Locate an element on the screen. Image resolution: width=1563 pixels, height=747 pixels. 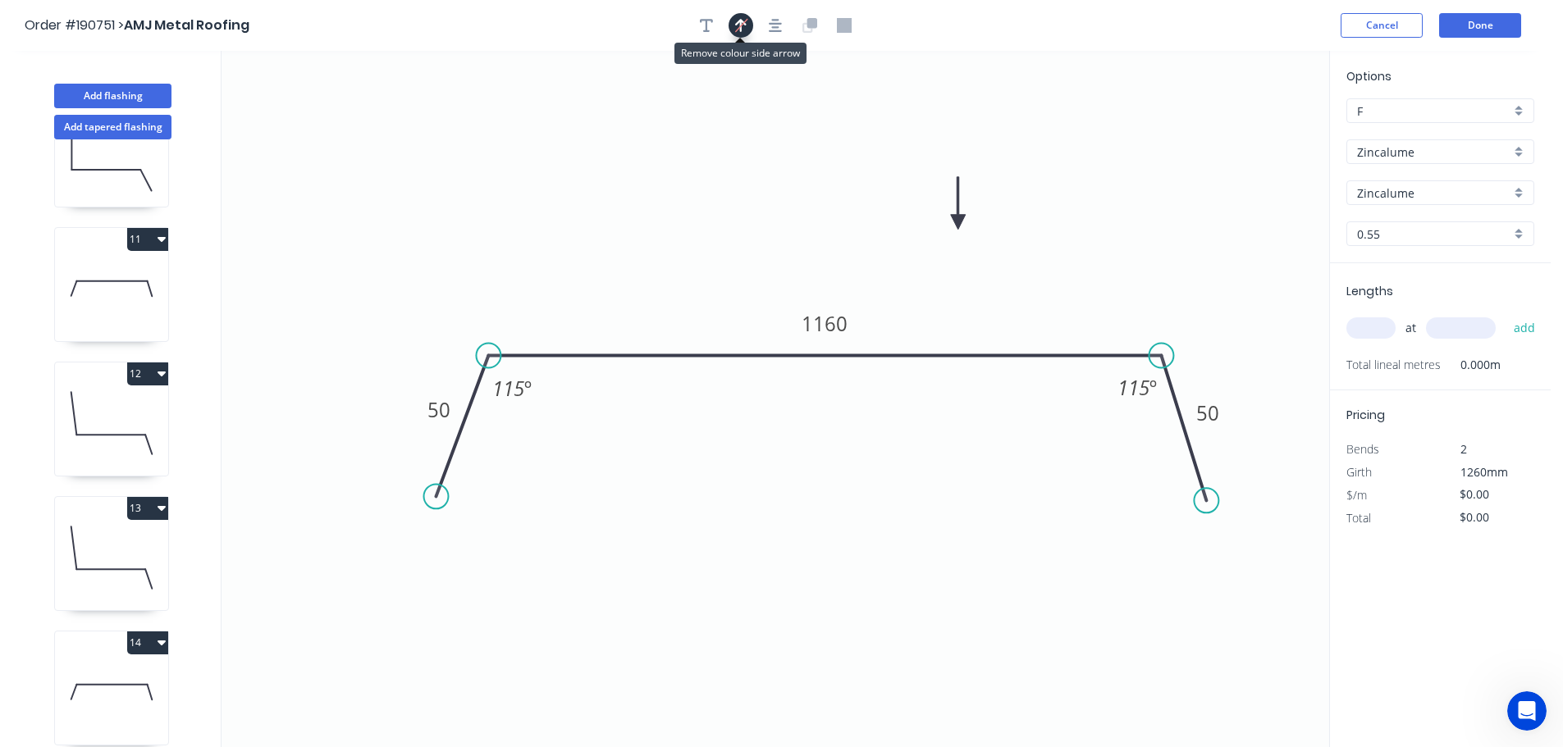
span: Girth is located at coordinates (1358, 472).